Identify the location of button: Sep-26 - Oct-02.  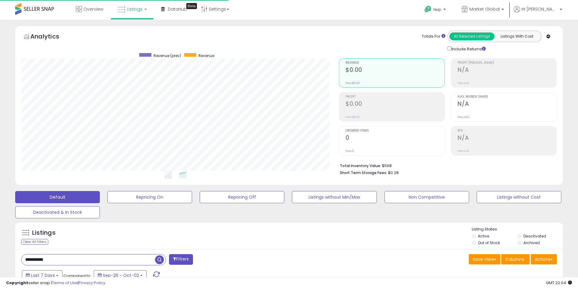
(120, 275).